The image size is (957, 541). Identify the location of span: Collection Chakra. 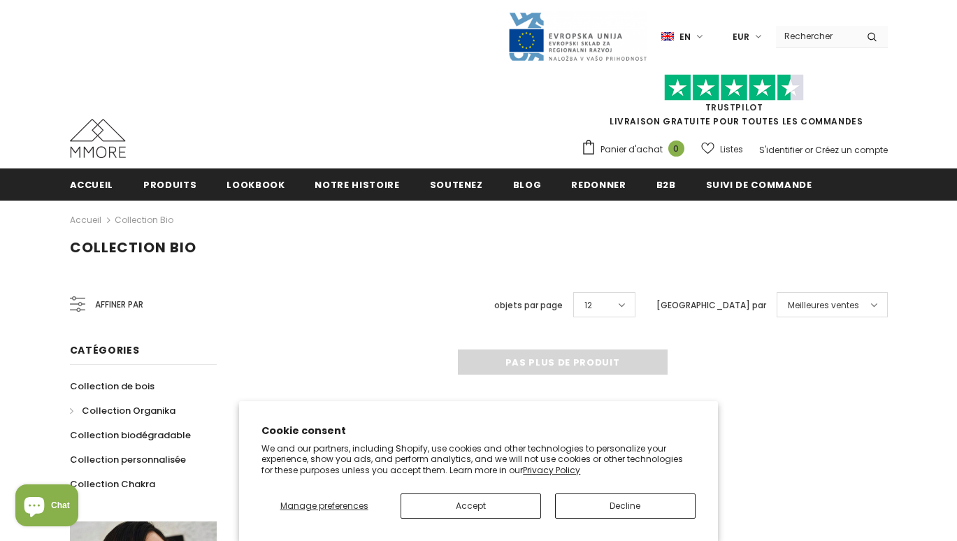
(113, 484).